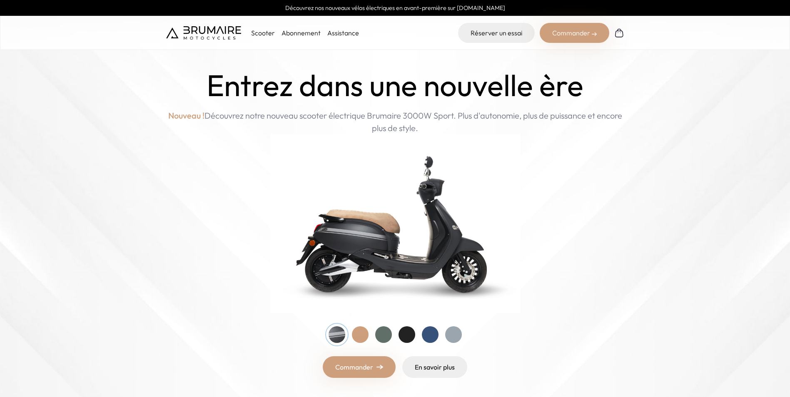 This screenshot has width=790, height=397. I want to click on a: Commander, so click(359, 367).